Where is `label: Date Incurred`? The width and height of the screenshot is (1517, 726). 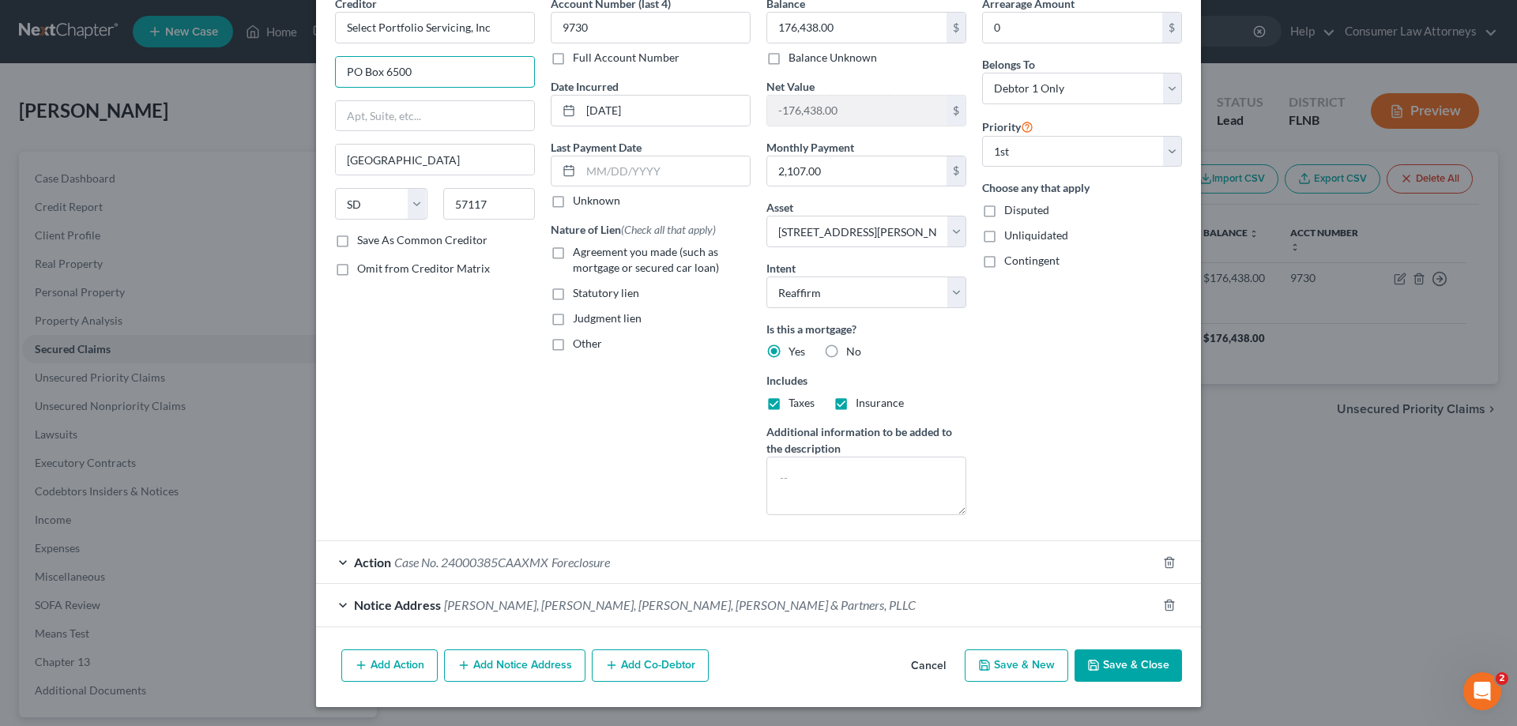
label: Date Incurred is located at coordinates (585, 86).